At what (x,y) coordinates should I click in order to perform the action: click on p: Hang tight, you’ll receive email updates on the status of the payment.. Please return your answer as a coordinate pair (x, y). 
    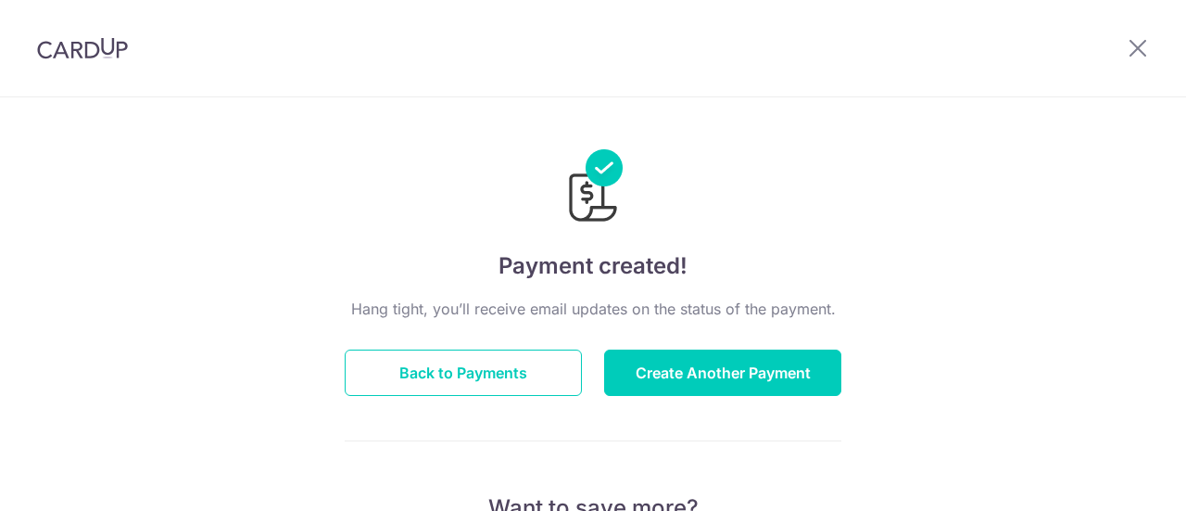
    Looking at the image, I should click on (593, 309).